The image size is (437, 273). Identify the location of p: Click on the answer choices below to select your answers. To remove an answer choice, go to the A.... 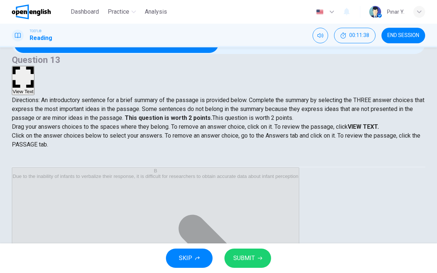
(218, 140).